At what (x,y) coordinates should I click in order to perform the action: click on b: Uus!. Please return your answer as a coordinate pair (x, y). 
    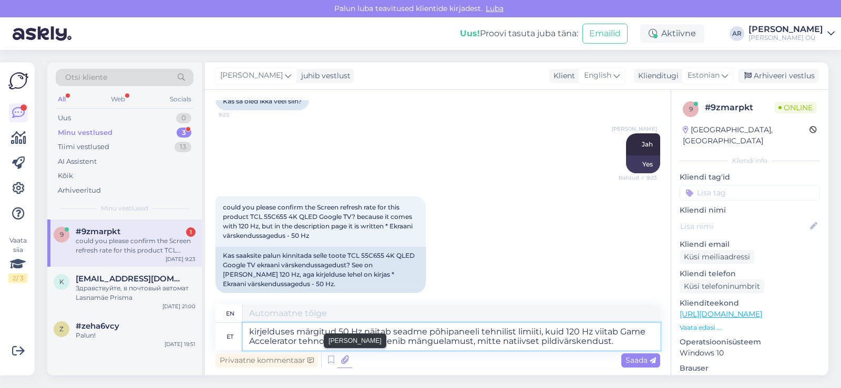
    Looking at the image, I should click on (470, 33).